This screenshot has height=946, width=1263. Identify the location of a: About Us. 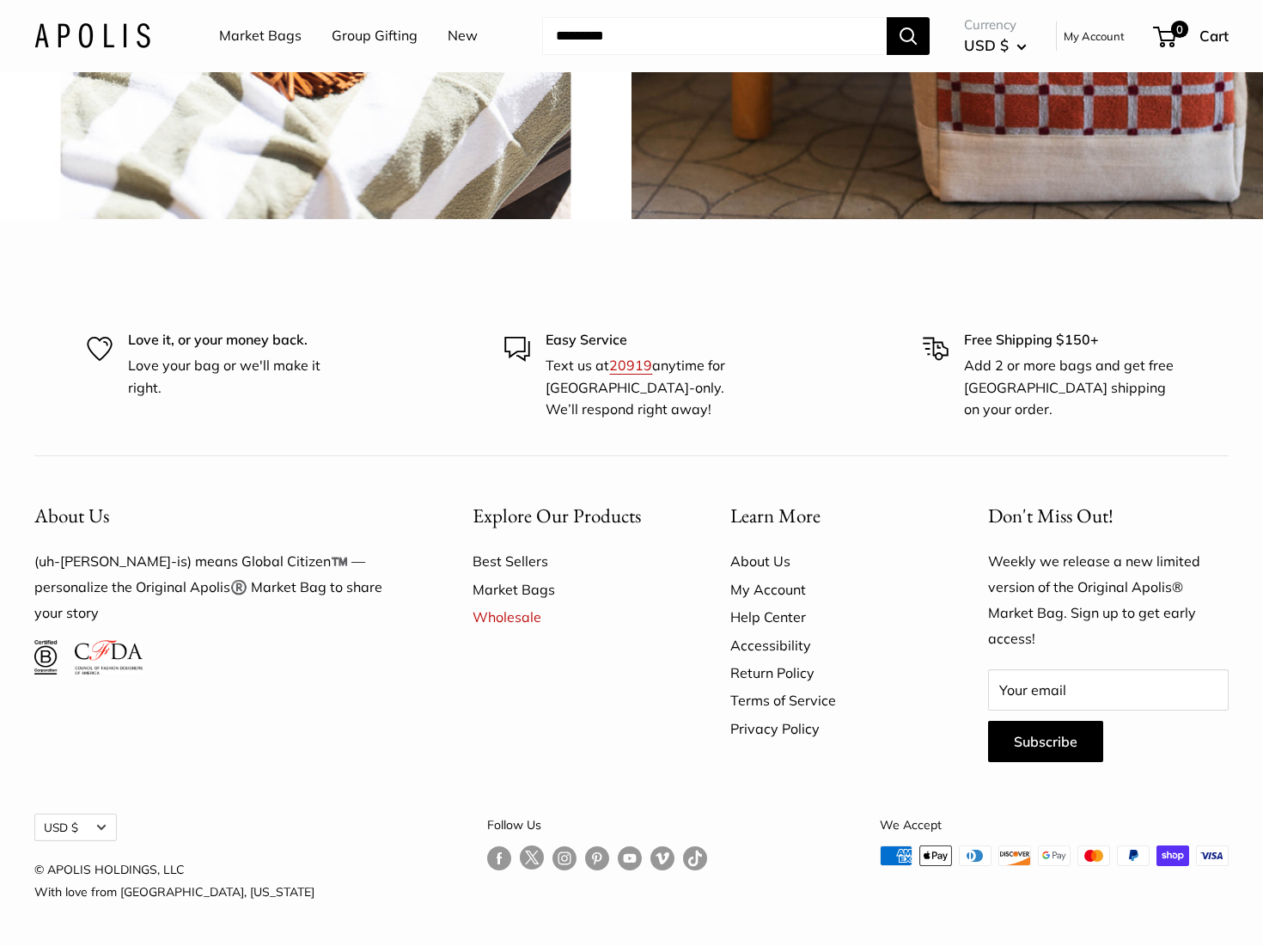
(829, 561).